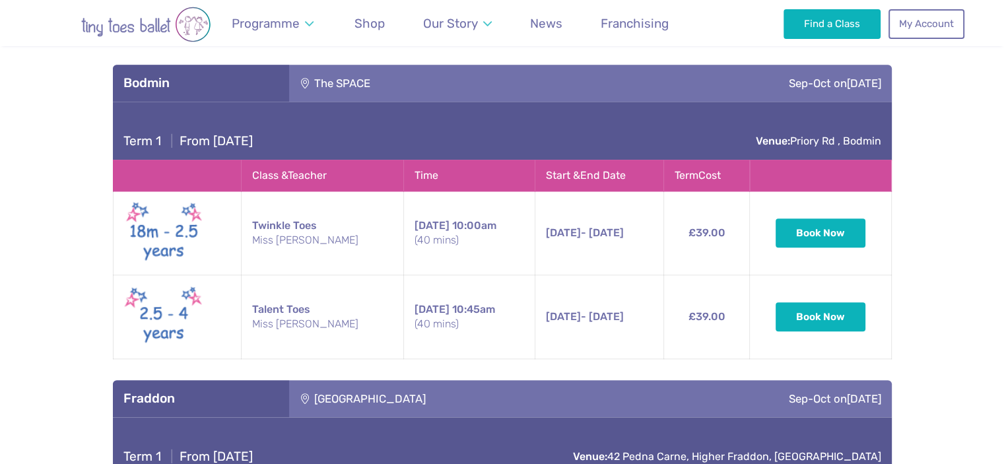 This screenshot has height=464, width=1004. What do you see at coordinates (450, 23) in the screenshot?
I see `span: Our Story` at bounding box center [450, 23].